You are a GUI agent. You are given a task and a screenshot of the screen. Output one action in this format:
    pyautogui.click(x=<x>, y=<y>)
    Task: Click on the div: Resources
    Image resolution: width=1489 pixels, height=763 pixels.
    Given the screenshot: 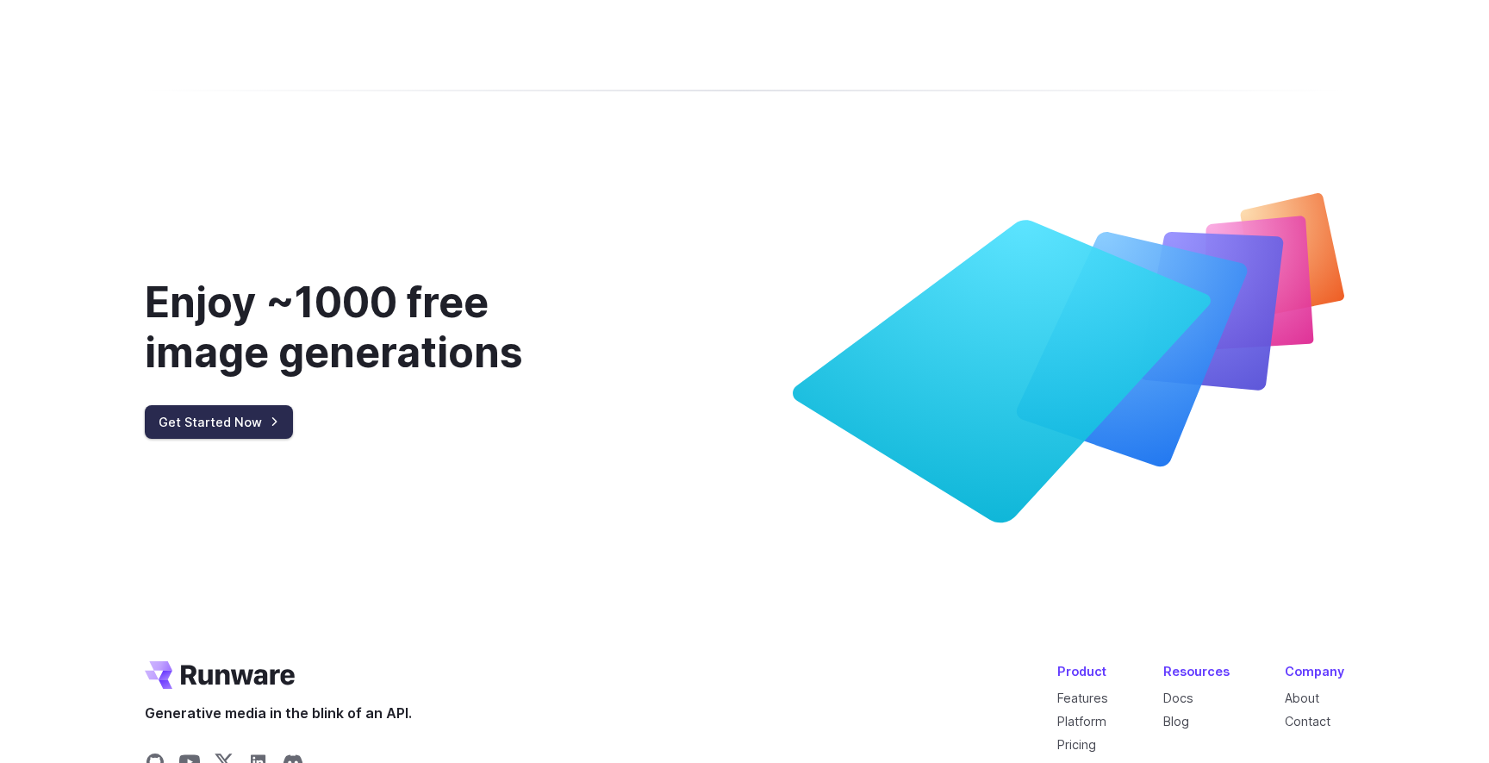 What is the action you would take?
    pyautogui.click(x=1196, y=670)
    